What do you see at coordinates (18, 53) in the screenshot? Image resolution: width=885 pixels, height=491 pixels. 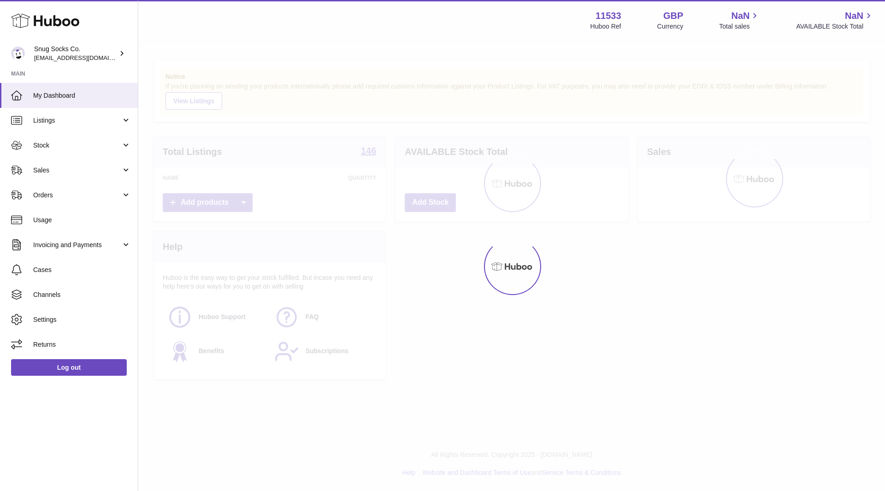 I see `img: info@snugsocks.co.uk` at bounding box center [18, 53].